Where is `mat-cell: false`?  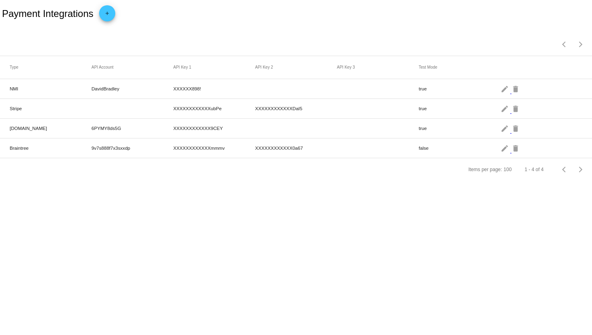
mat-cell: false is located at coordinates (460, 148).